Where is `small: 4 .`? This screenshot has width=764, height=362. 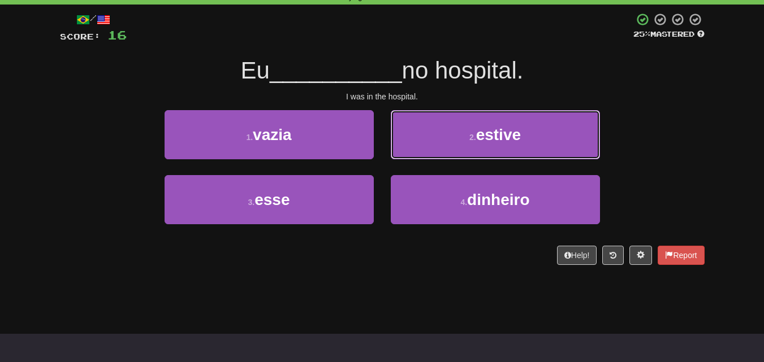
small: 4 . is located at coordinates (464, 202).